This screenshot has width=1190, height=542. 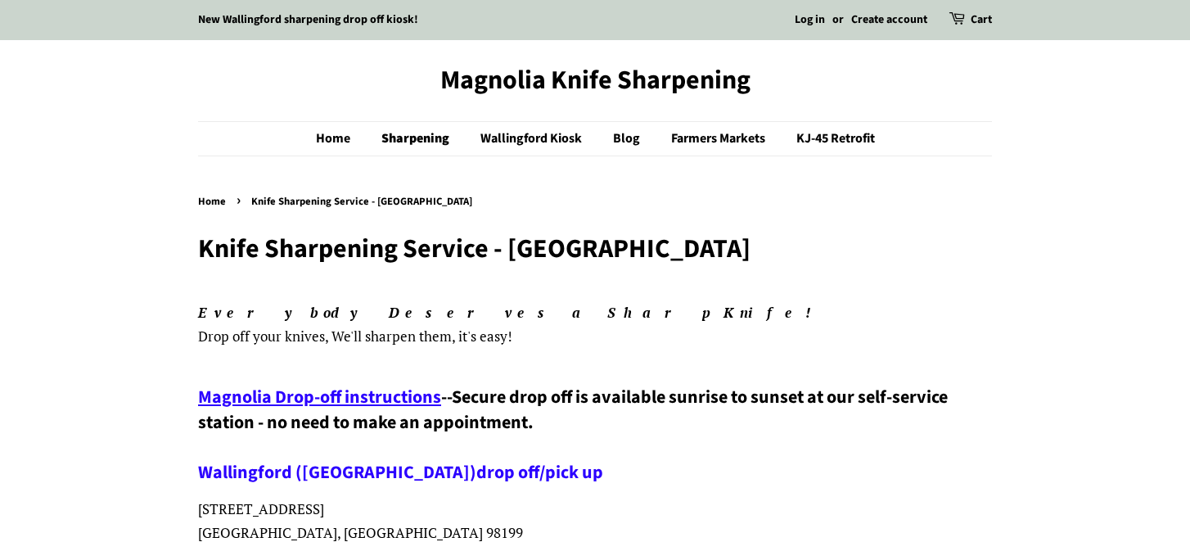 What do you see at coordinates (720, 138) in the screenshot?
I see `a: Farmers Markets` at bounding box center [720, 138].